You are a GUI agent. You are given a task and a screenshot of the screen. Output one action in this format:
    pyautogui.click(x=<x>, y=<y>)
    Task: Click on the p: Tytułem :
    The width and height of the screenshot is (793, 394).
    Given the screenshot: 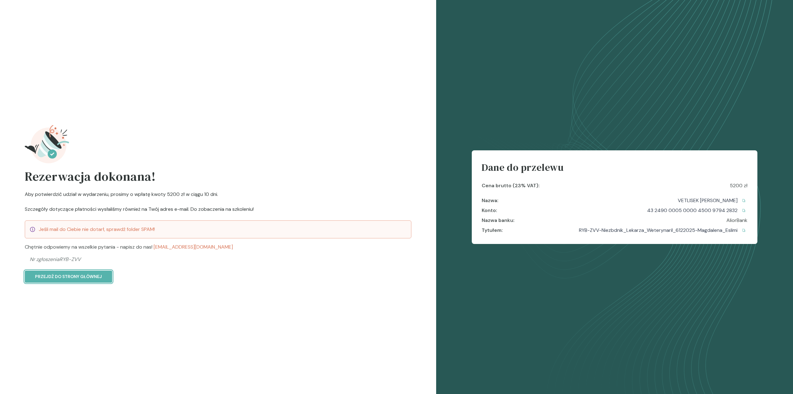 What is the action you would take?
    pyautogui.click(x=492, y=230)
    